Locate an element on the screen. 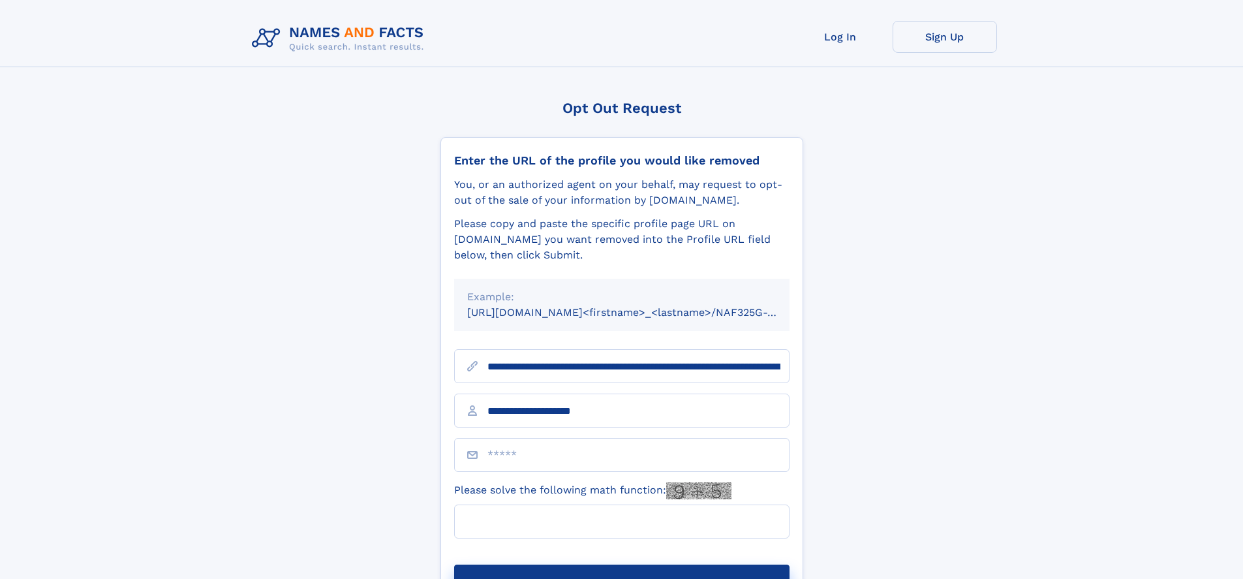  a: Log In is located at coordinates (840, 37).